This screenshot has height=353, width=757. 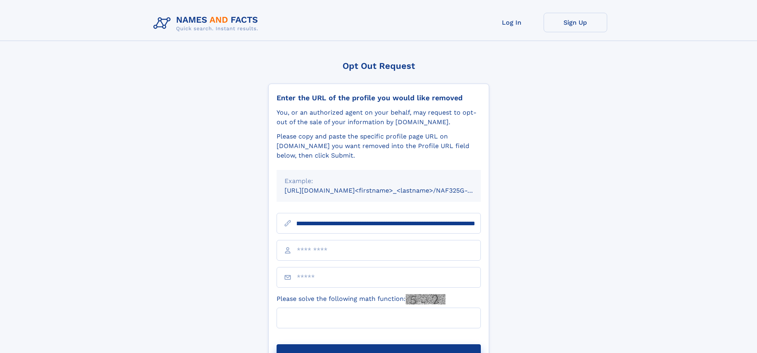 What do you see at coordinates (379, 117) in the screenshot?
I see `div: You, or an authorized agent on your behalf, may request to opt-out of the sale of your informatio...` at bounding box center [379, 117].